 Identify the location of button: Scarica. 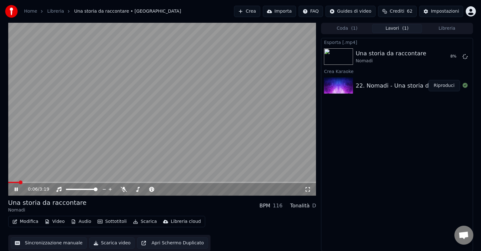
(145, 222).